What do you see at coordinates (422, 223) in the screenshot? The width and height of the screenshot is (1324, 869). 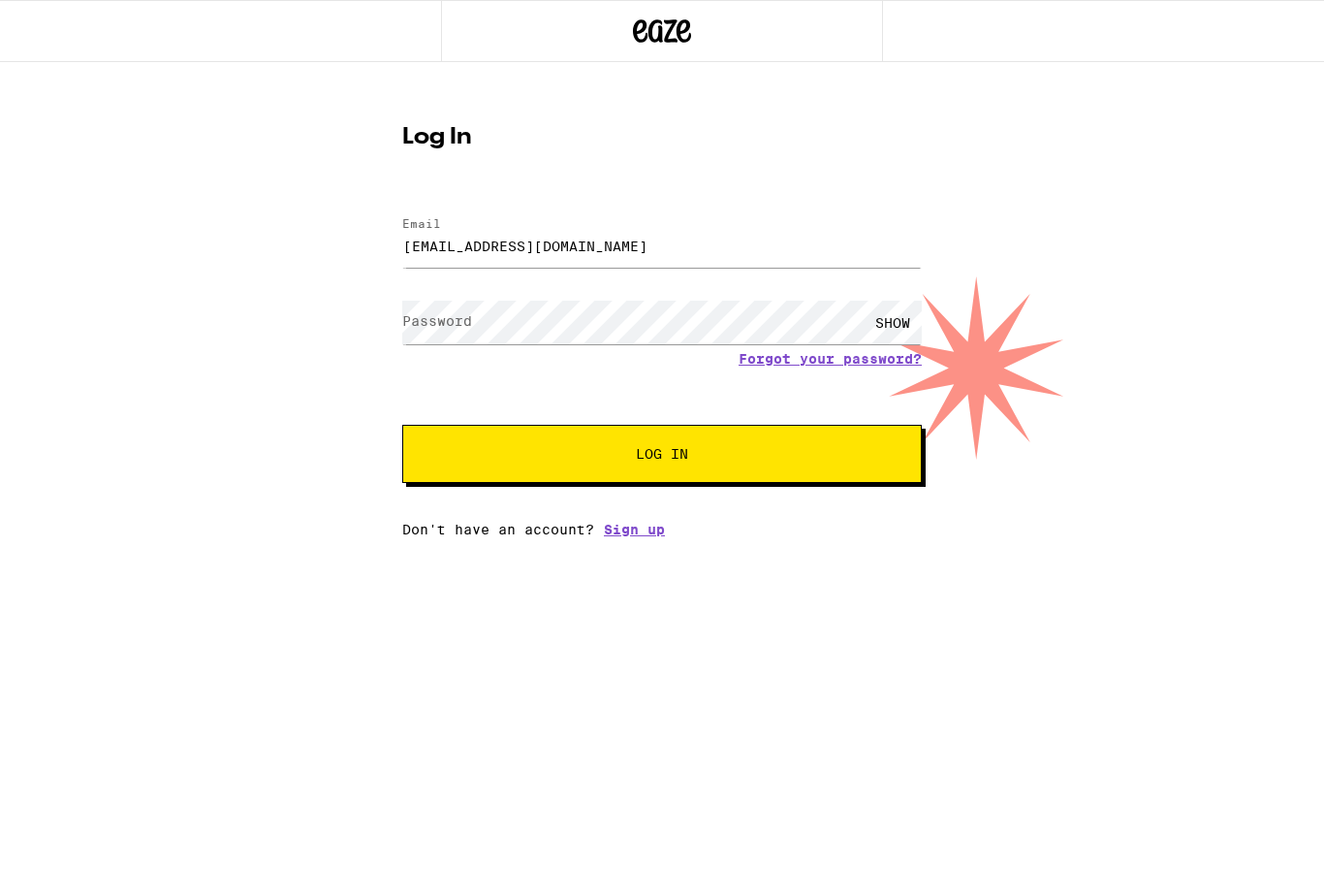 I see `label: Email` at bounding box center [422, 223].